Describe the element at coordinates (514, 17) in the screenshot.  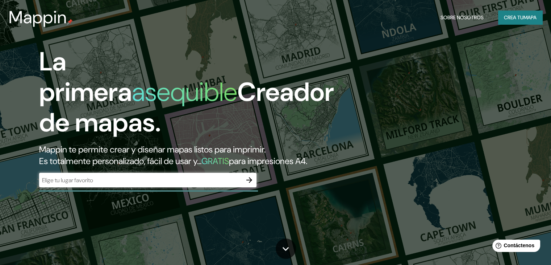
I see `font: Crea tu` at that location.